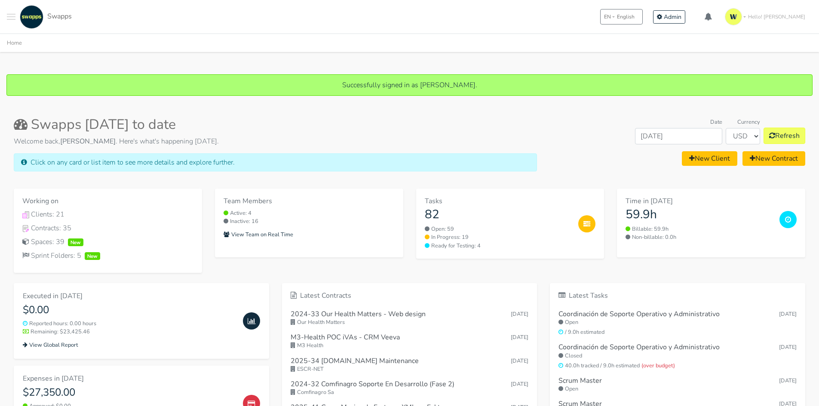 The image size is (819, 406). What do you see at coordinates (677, 332) in the screenshot?
I see `small: / 9.0h estimated` at bounding box center [677, 332].